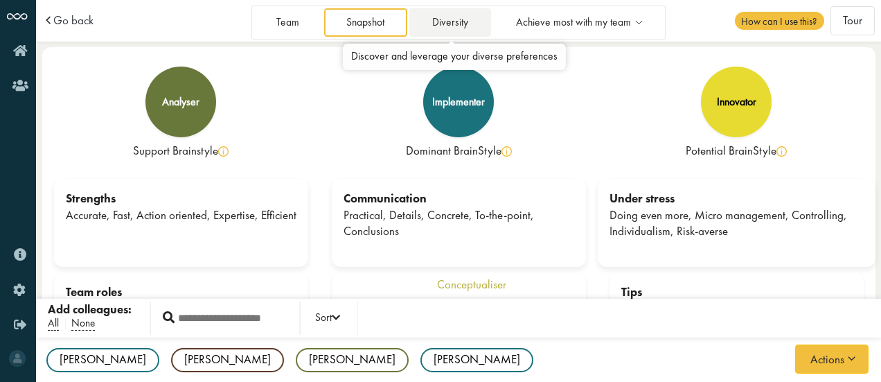 This screenshot has width=881, height=382. I want to click on div: Practical, Details, Concrete, To-the-point, Conclusions, so click(459, 224).